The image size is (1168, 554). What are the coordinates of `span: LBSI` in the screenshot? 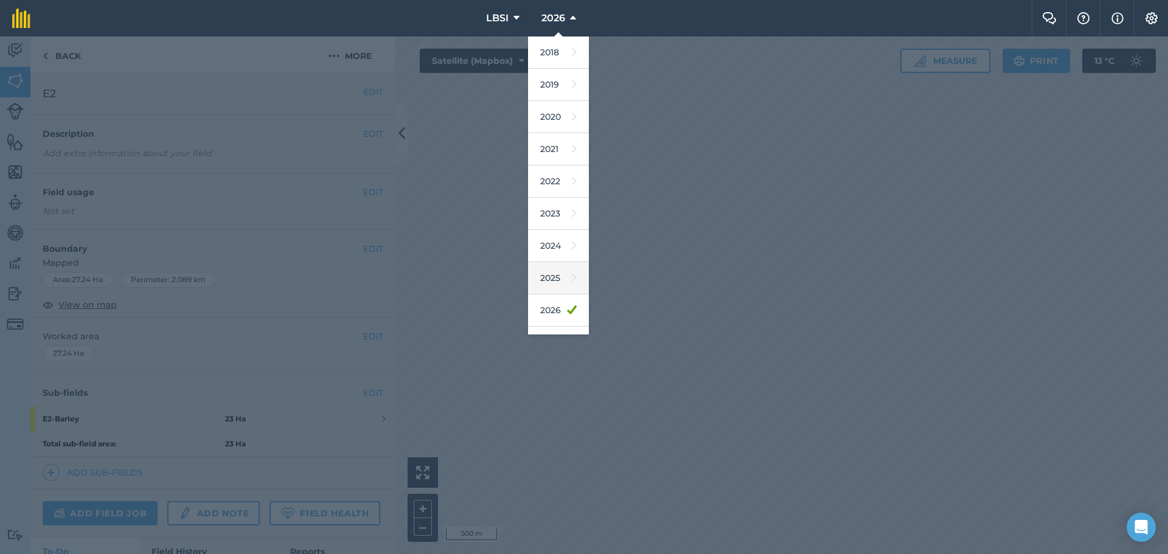 It's located at (497, 18).